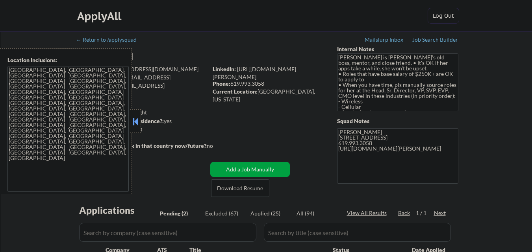 This screenshot has width=532, height=252. I want to click on div: Applications, so click(118, 211).